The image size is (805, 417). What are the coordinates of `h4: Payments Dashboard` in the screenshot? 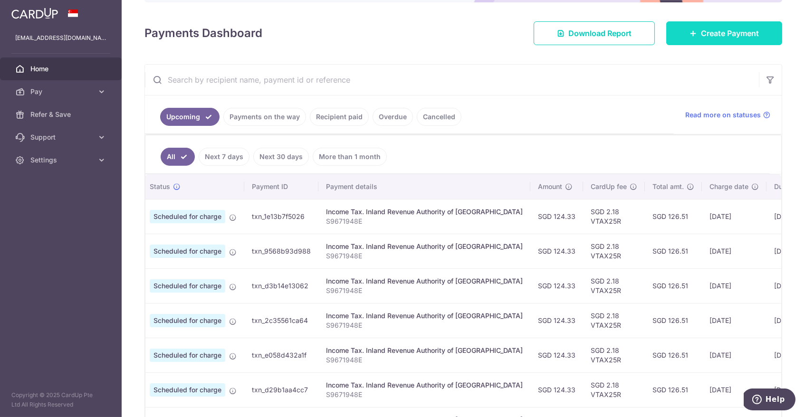 It's located at (203, 33).